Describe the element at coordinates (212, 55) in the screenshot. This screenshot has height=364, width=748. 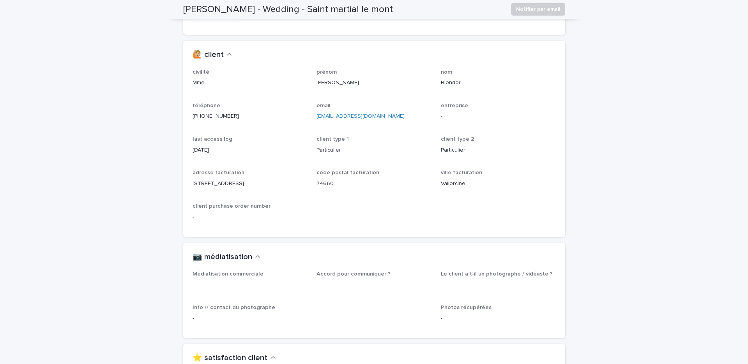
I see `button: 🙋🏼 client` at that location.